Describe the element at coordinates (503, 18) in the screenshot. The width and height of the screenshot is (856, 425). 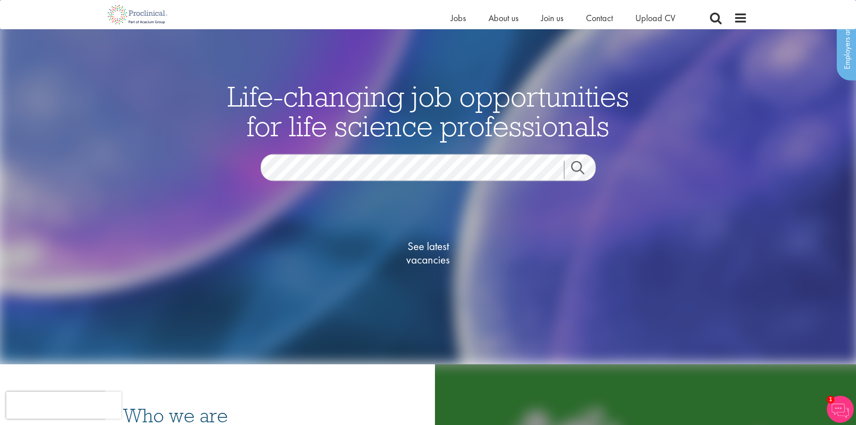
I see `a: About us` at that location.